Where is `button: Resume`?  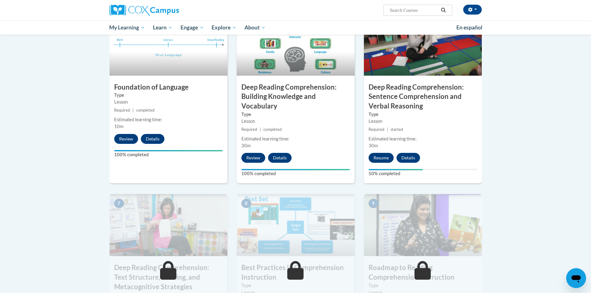
button: Resume is located at coordinates (381, 158).